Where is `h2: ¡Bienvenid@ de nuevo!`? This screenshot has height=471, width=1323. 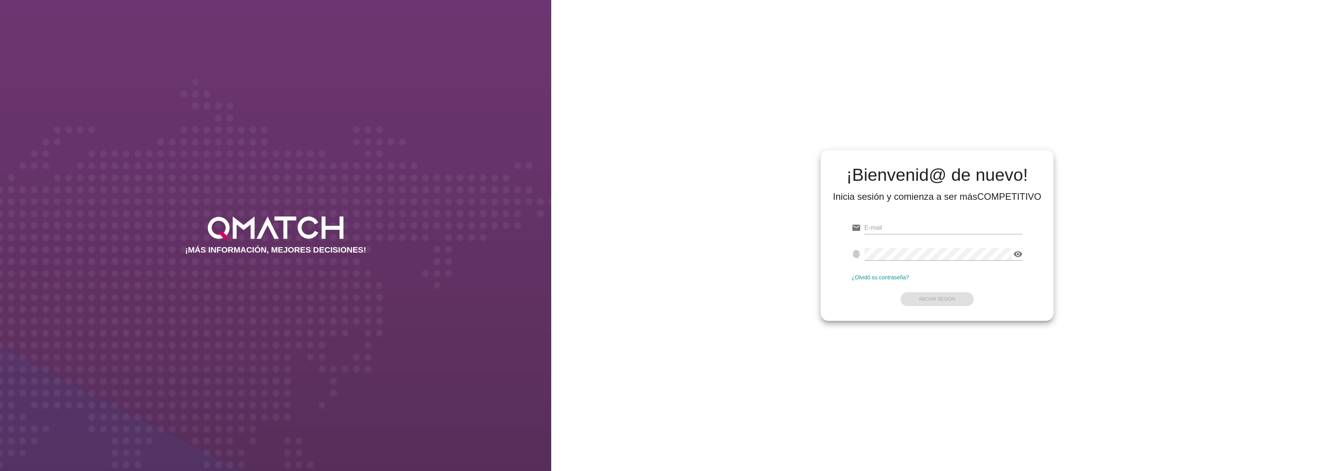
h2: ¡Bienvenid@ de nuevo! is located at coordinates (938, 175).